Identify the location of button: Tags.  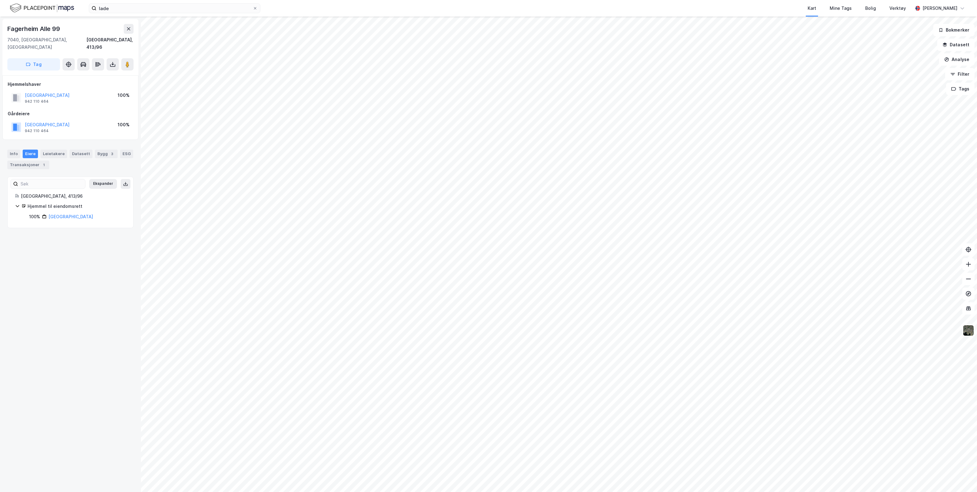
(960, 89).